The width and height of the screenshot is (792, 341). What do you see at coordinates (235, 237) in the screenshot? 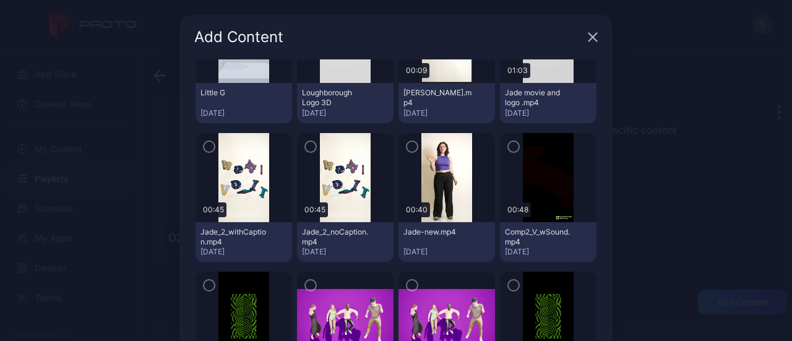
I see `div: Jade_2_withCaption.mp4` at bounding box center [235, 237].